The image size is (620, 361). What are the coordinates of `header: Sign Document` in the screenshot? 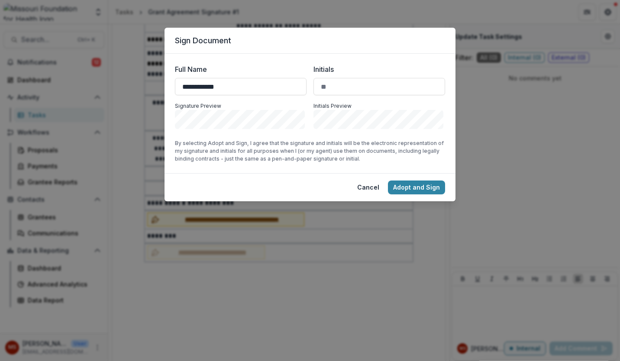 It's located at (310, 41).